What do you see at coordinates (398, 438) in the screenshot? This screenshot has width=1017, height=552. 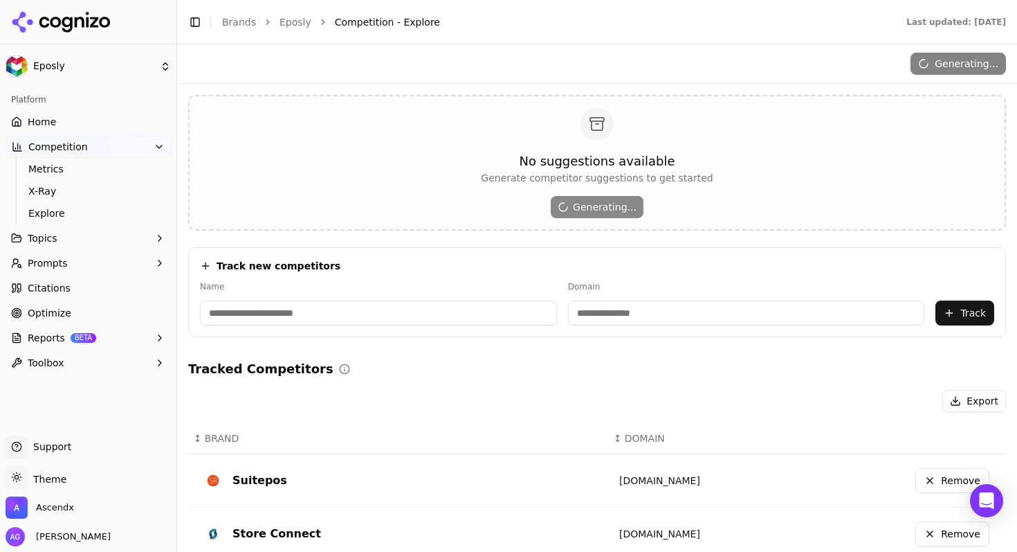 I see `div: ↕BRAND` at bounding box center [398, 438].